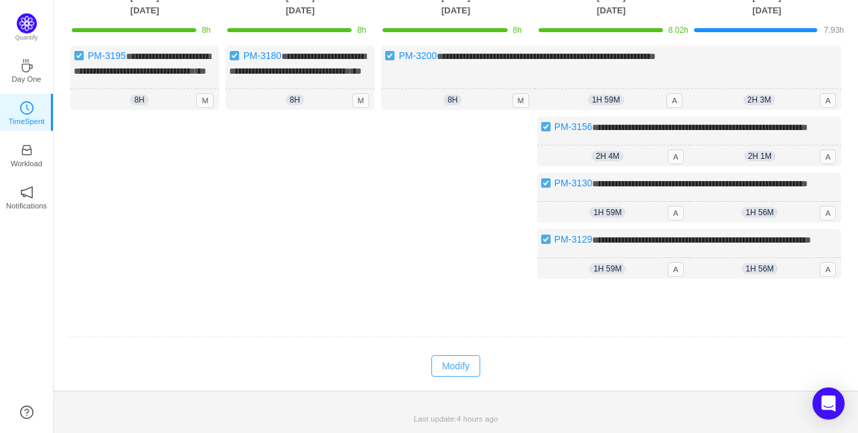 Image resolution: width=858 pixels, height=433 pixels. I want to click on span: 8.02h, so click(678, 30).